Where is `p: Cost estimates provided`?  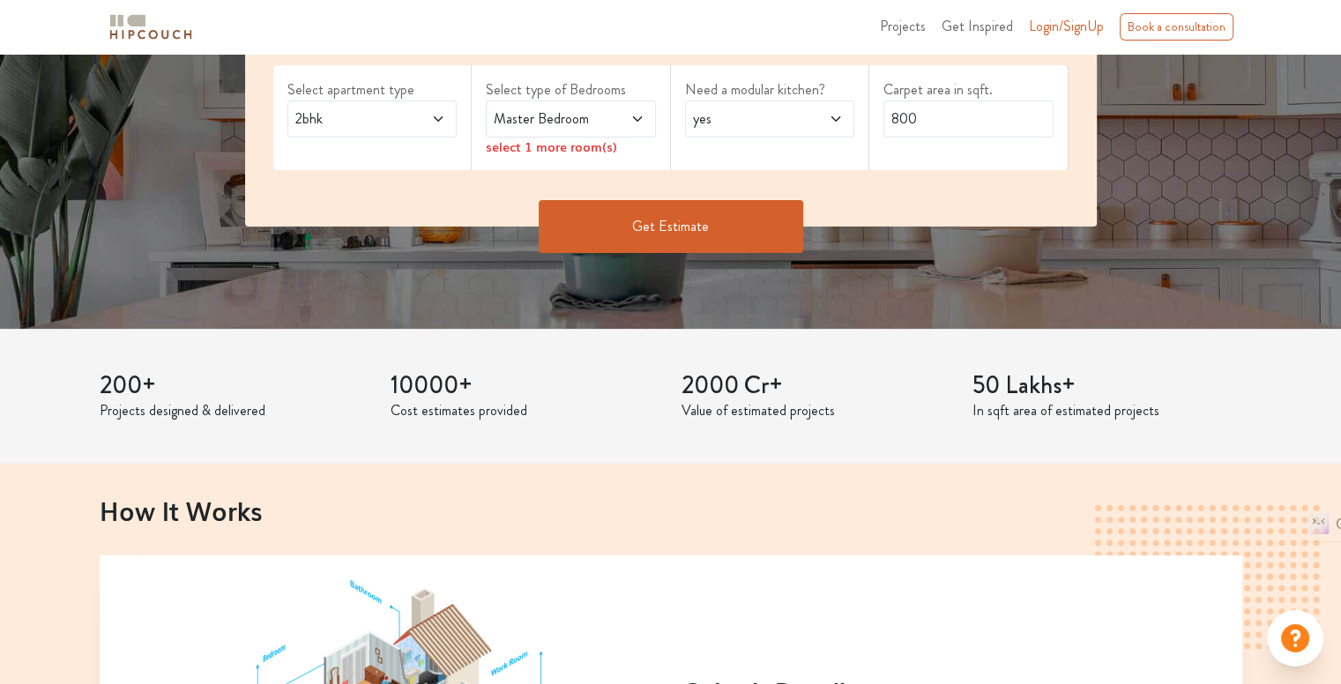 p: Cost estimates provided is located at coordinates (526, 411).